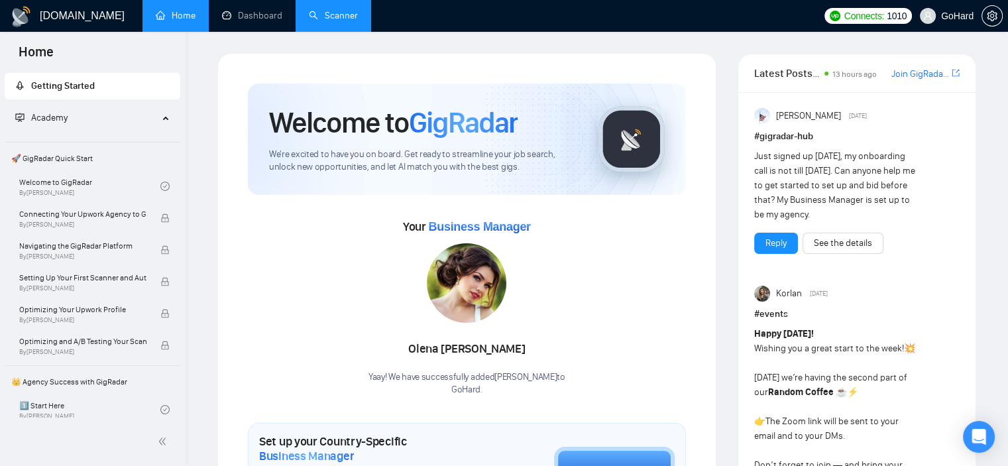 The image size is (1008, 466). I want to click on button: See the details, so click(843, 243).